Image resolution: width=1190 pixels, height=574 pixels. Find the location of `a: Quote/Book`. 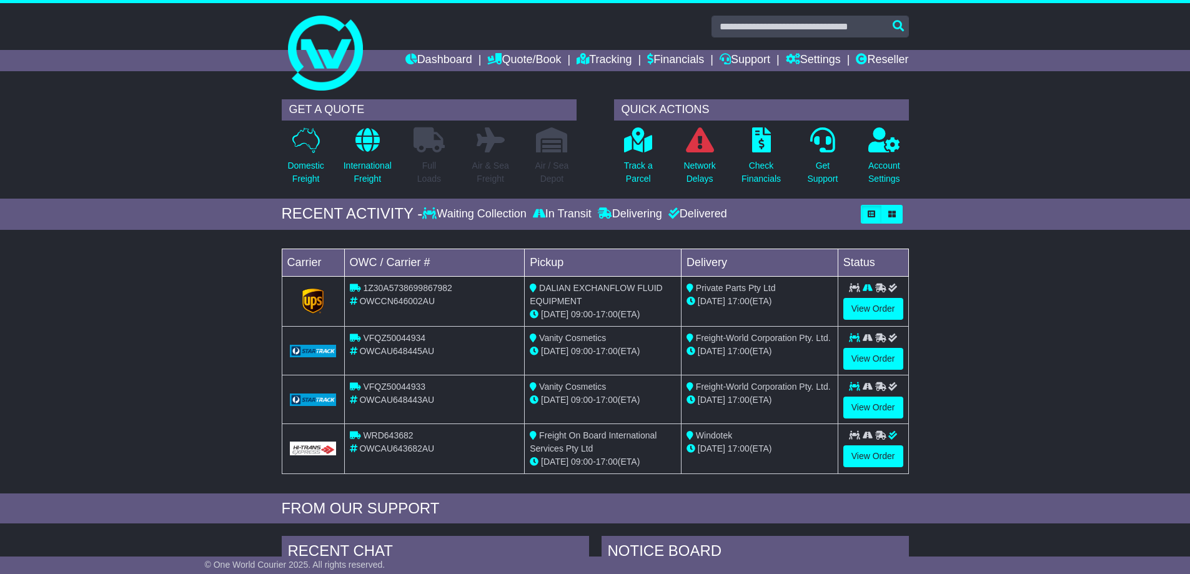

a: Quote/Book is located at coordinates (524, 61).